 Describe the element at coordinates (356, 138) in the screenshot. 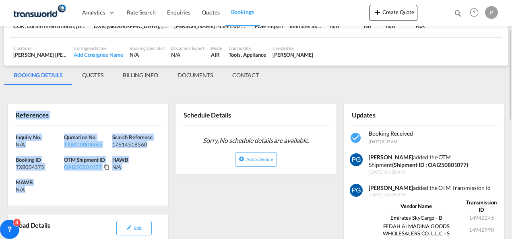

I see `md-icon: icon-checkbox-marked-circle` at that location.